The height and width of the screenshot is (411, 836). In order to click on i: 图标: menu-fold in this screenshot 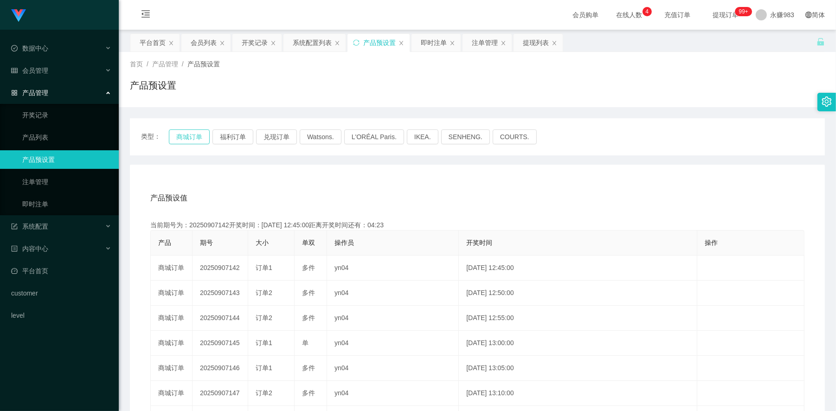, I will do `click(146, 15)`.